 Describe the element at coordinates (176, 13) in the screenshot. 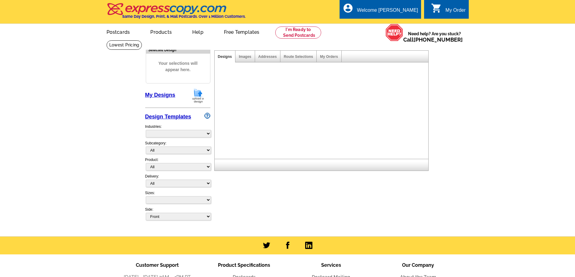

I see `a: Same Day Design, Print, & Mail Postcards. Over 1 Million Customers.` at that location.